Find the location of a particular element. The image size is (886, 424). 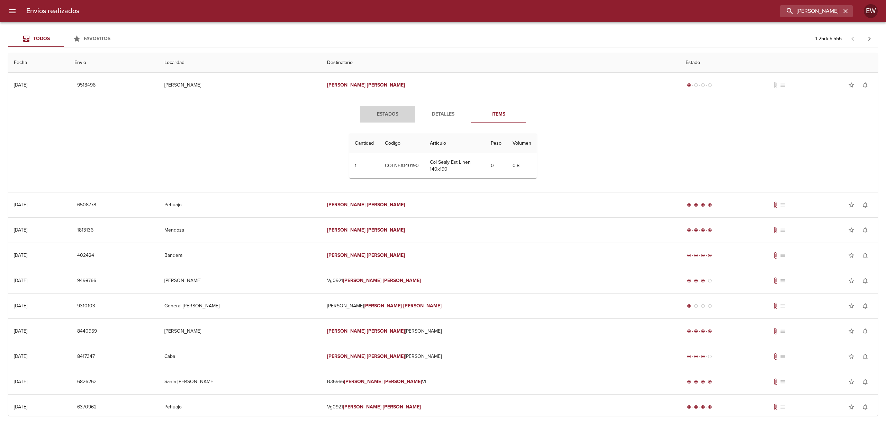

td: 0 is located at coordinates (496, 166).